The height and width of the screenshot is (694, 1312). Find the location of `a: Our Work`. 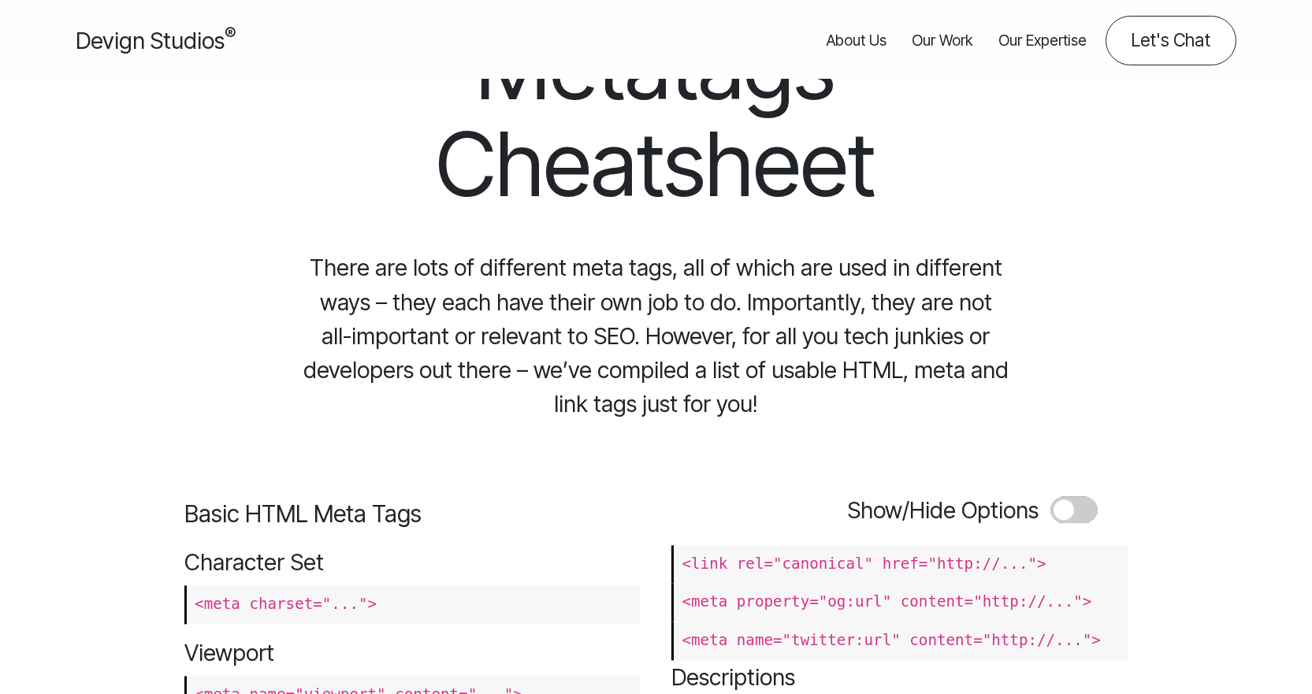

a: Our Work is located at coordinates (943, 40).